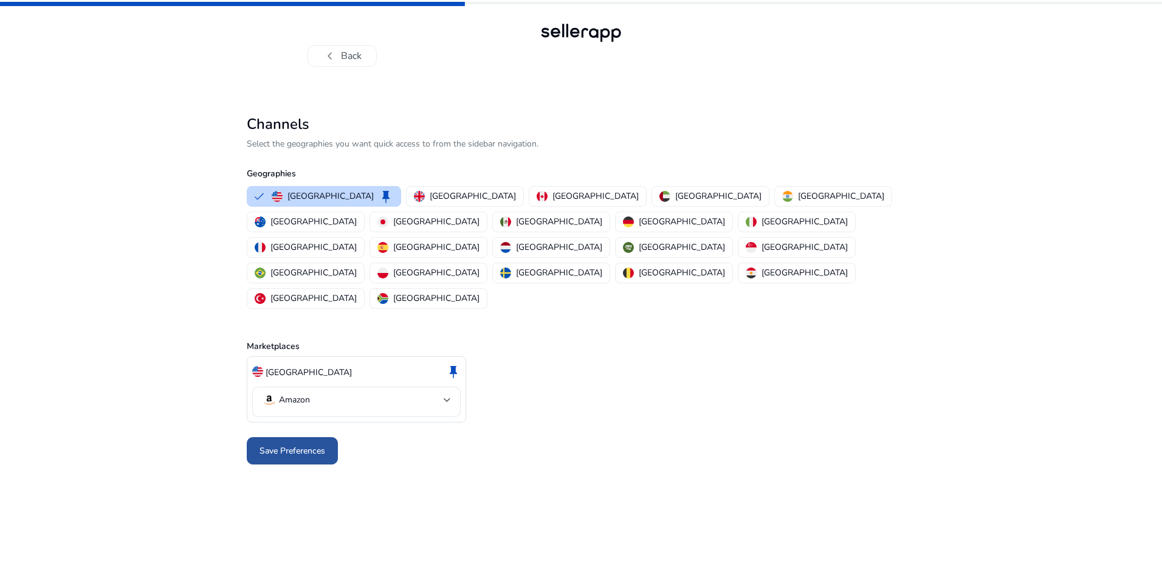  I want to click on img: sg.svg, so click(751, 247).